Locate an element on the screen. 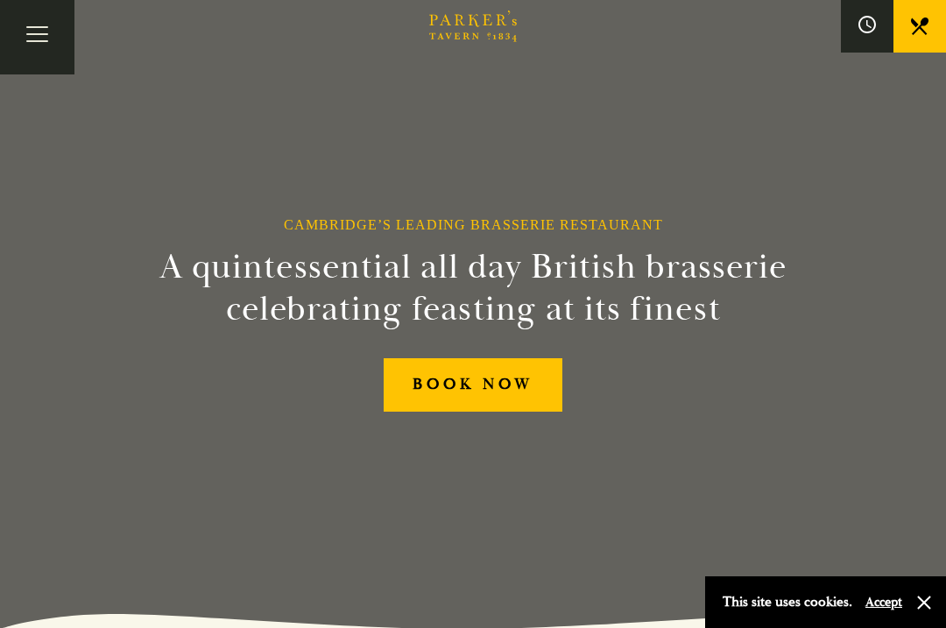 This screenshot has width=946, height=628. h2: A quintessential all day British brasserie celebrating feasting at its finest is located at coordinates (473, 288).